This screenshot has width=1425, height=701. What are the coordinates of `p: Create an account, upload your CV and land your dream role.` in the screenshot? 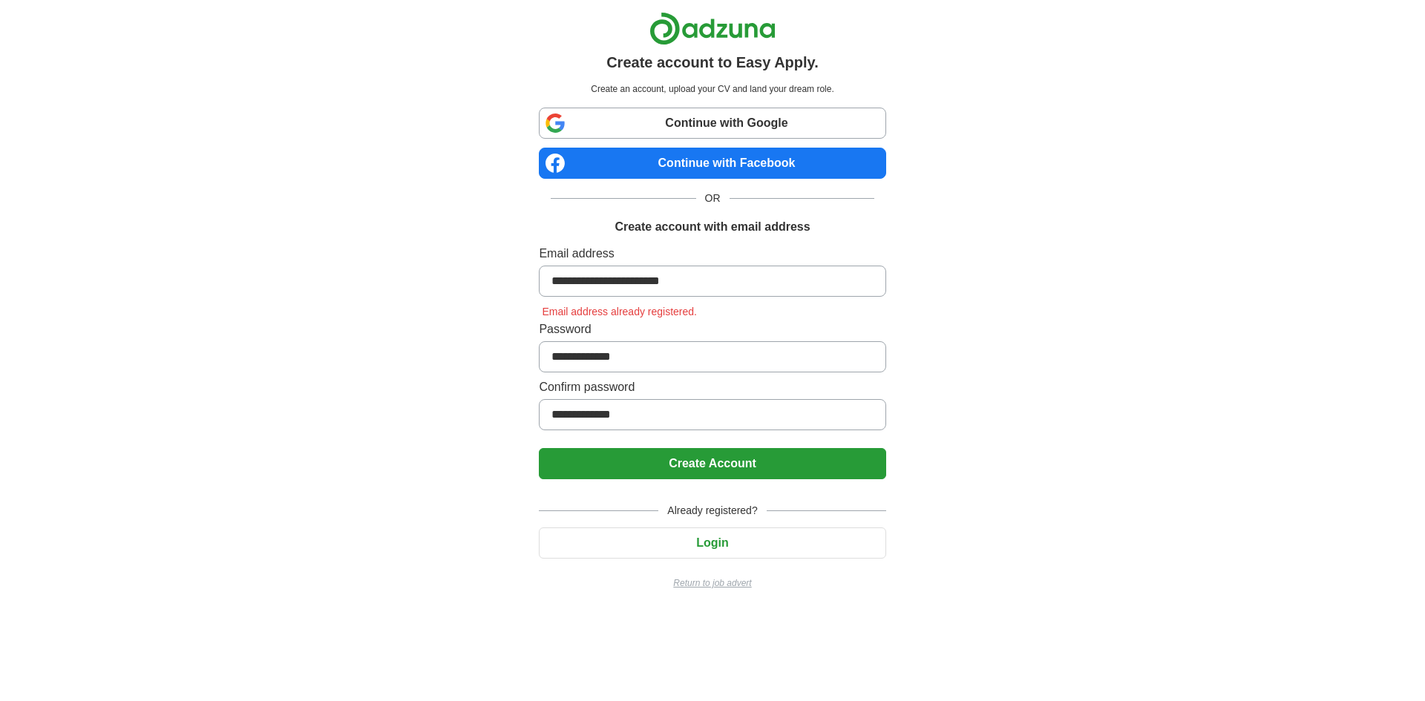 It's located at (712, 89).